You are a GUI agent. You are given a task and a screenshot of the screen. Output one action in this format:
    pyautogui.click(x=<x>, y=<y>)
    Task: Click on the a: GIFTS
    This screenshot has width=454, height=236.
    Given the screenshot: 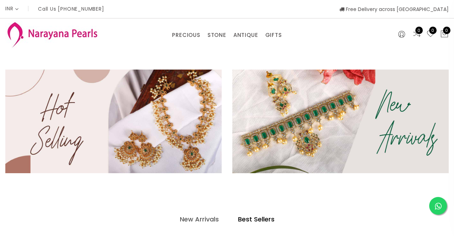 What is the action you would take?
    pyautogui.click(x=273, y=35)
    